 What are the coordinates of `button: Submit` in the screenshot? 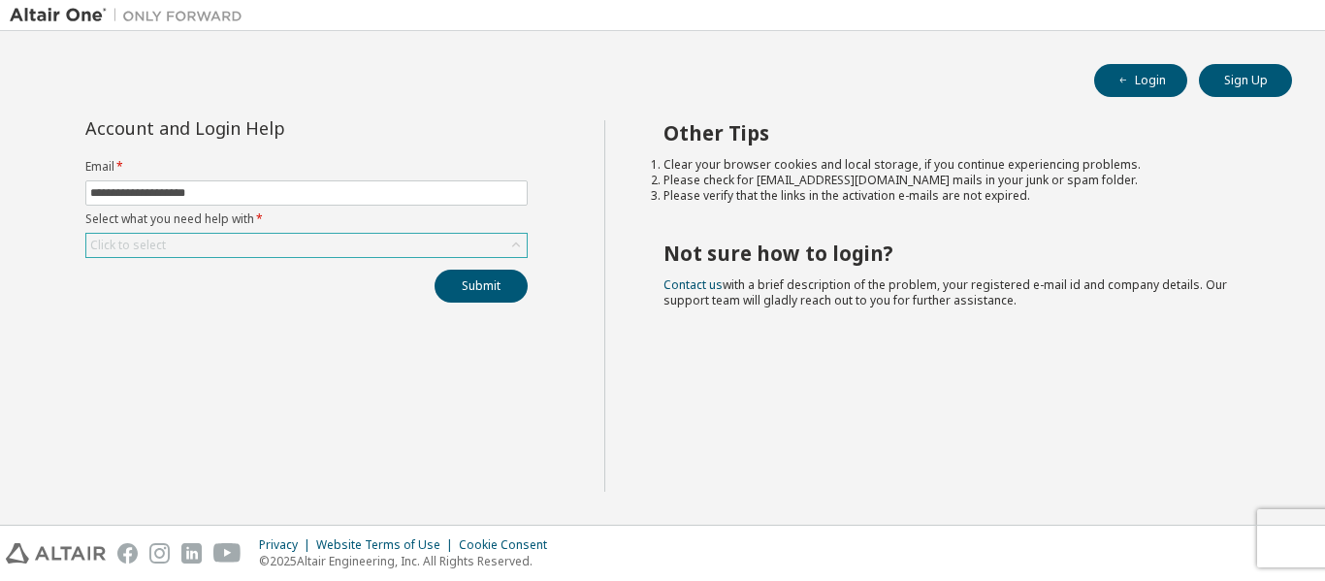 It's located at (481, 286).